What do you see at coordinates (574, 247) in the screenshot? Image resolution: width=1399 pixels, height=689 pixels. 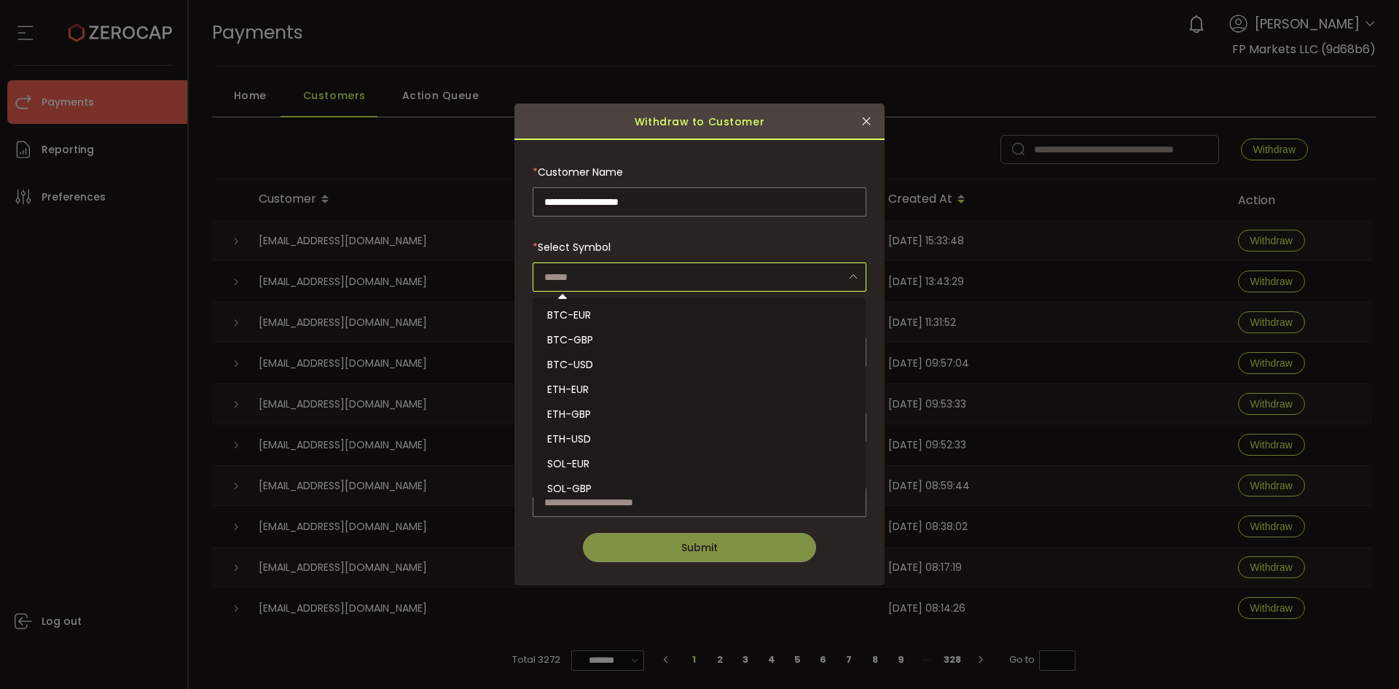 I see `span: Select Symbol` at bounding box center [574, 247].